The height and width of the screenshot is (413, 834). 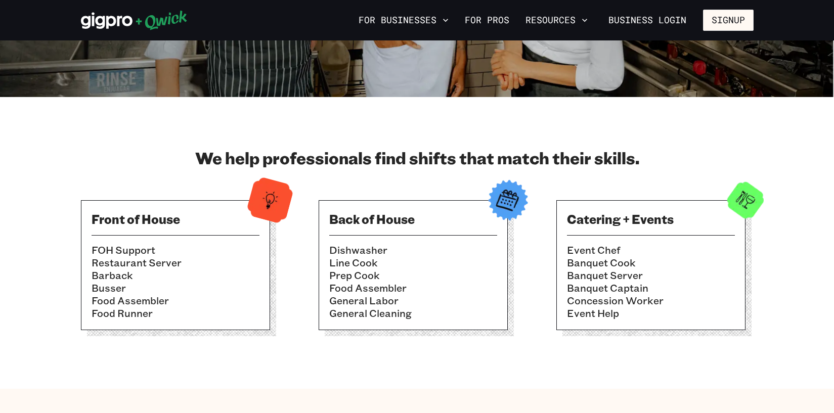 What do you see at coordinates (176, 288) in the screenshot?
I see `li: Busser` at bounding box center [176, 288].